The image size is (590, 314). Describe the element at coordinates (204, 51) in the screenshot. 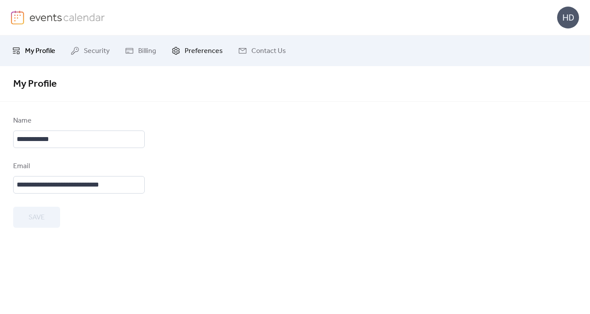

I see `span: Preferences` at that location.